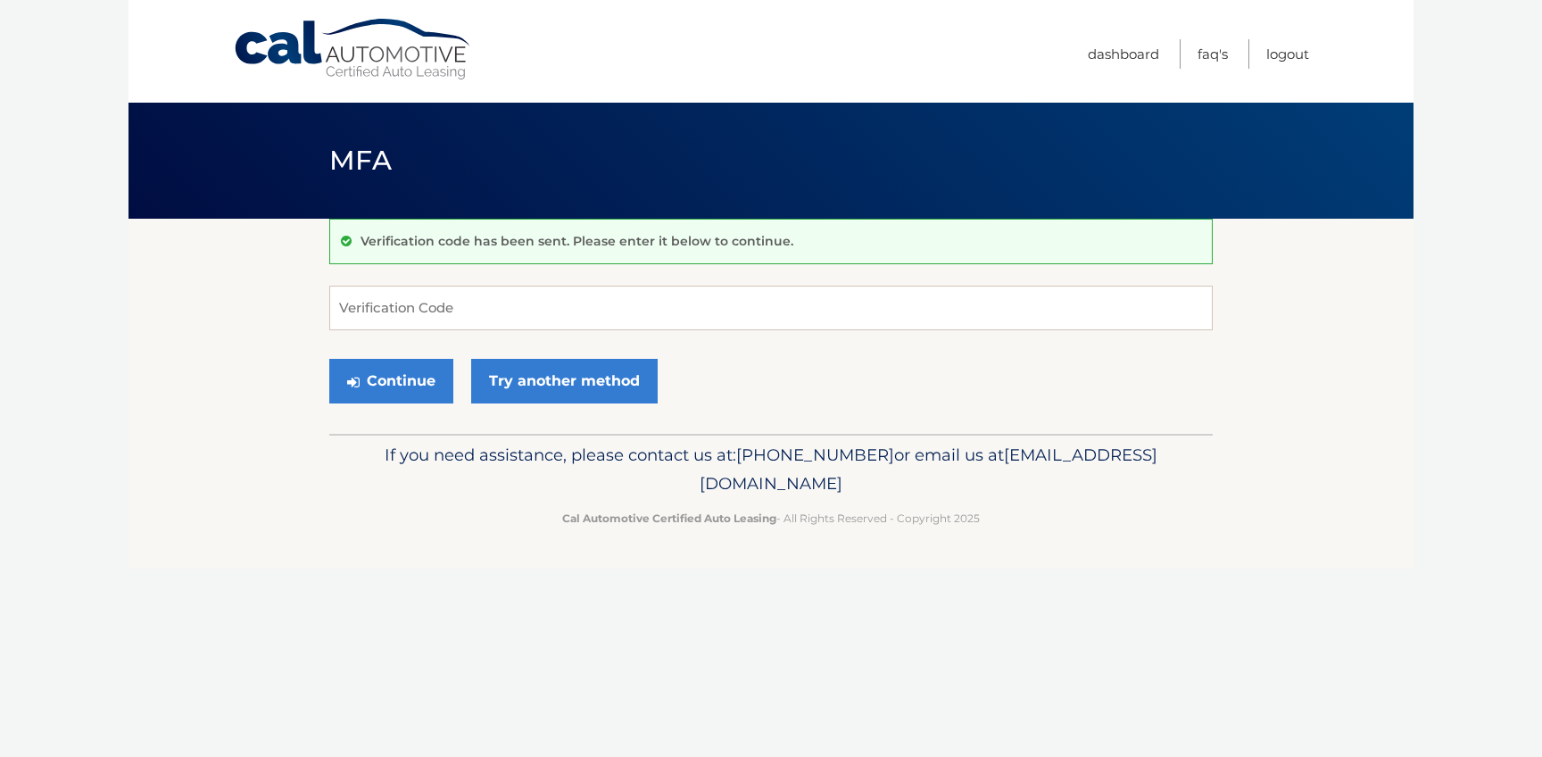 This screenshot has width=1542, height=757. I want to click on p: - All Rights Reserved - Copyright 2025, so click(771, 518).